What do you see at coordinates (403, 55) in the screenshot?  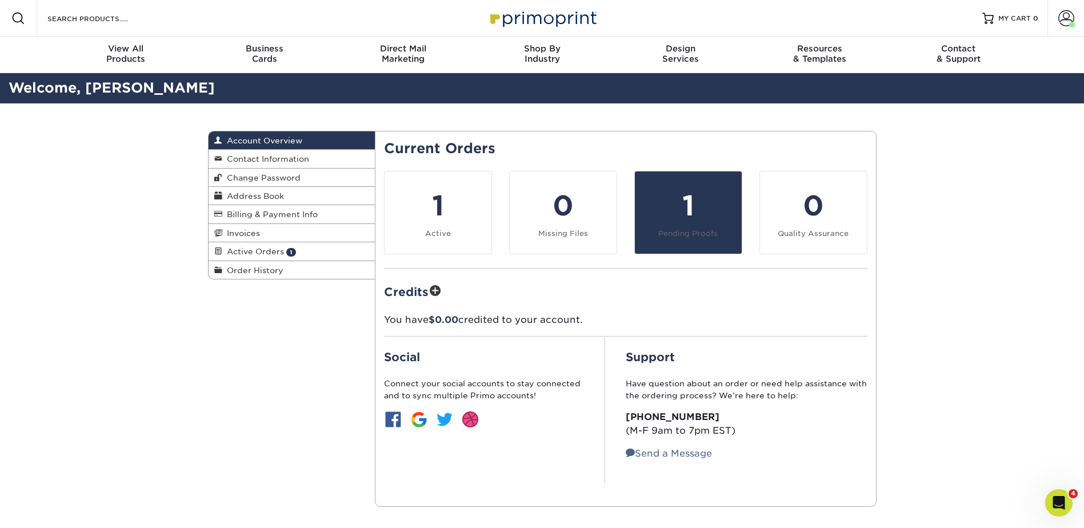 I see `a: Direct MailMarketing` at bounding box center [403, 55].